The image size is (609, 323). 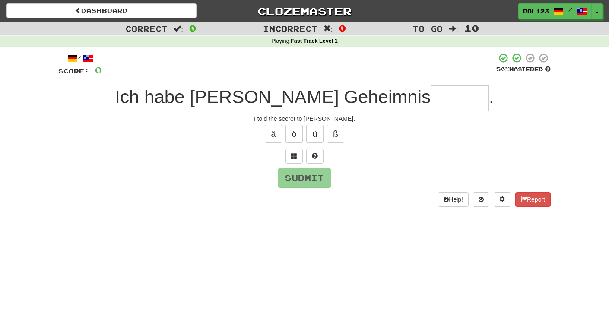 What do you see at coordinates (481, 200) in the screenshot?
I see `button: Round history (alt+y)` at bounding box center [481, 200].